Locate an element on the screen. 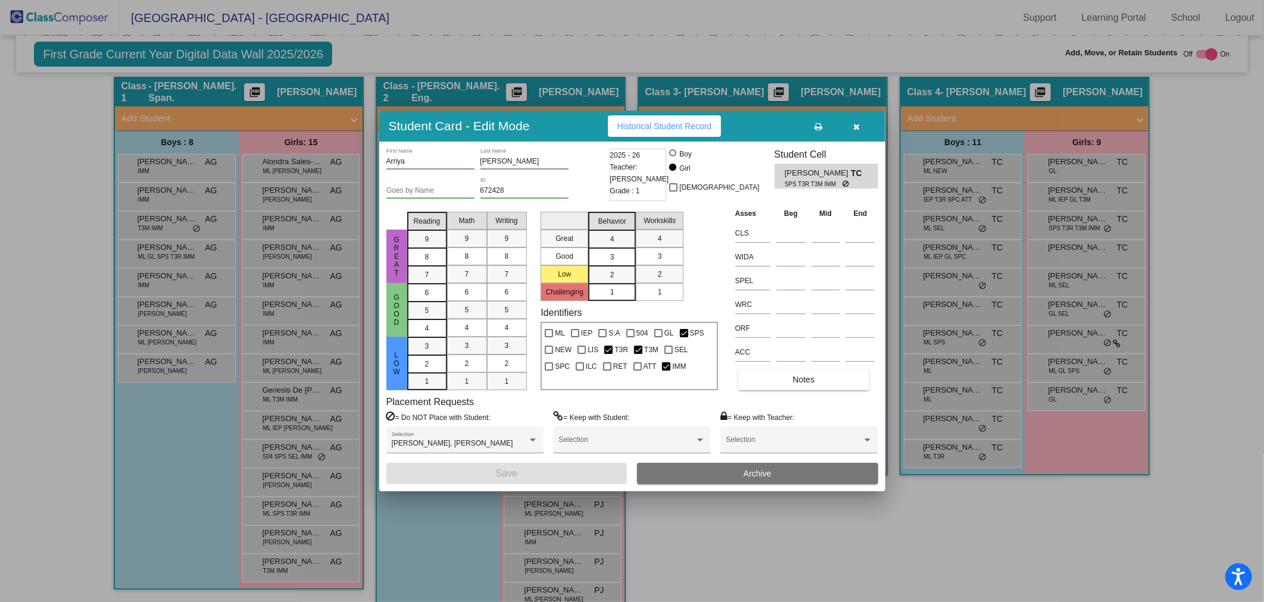 Image resolution: width=1264 pixels, height=602 pixels. span: T3M is located at coordinates (651, 350).